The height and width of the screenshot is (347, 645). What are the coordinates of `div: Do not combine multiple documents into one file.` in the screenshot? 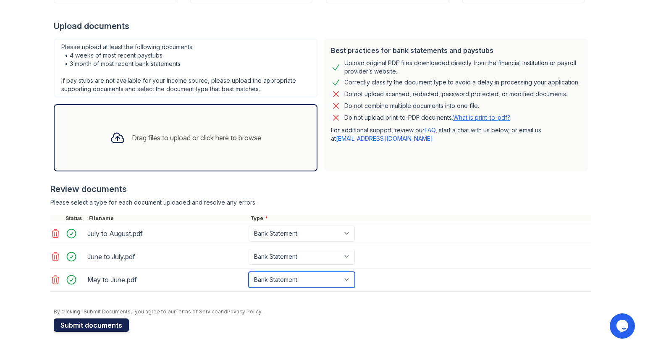 It's located at (412, 106).